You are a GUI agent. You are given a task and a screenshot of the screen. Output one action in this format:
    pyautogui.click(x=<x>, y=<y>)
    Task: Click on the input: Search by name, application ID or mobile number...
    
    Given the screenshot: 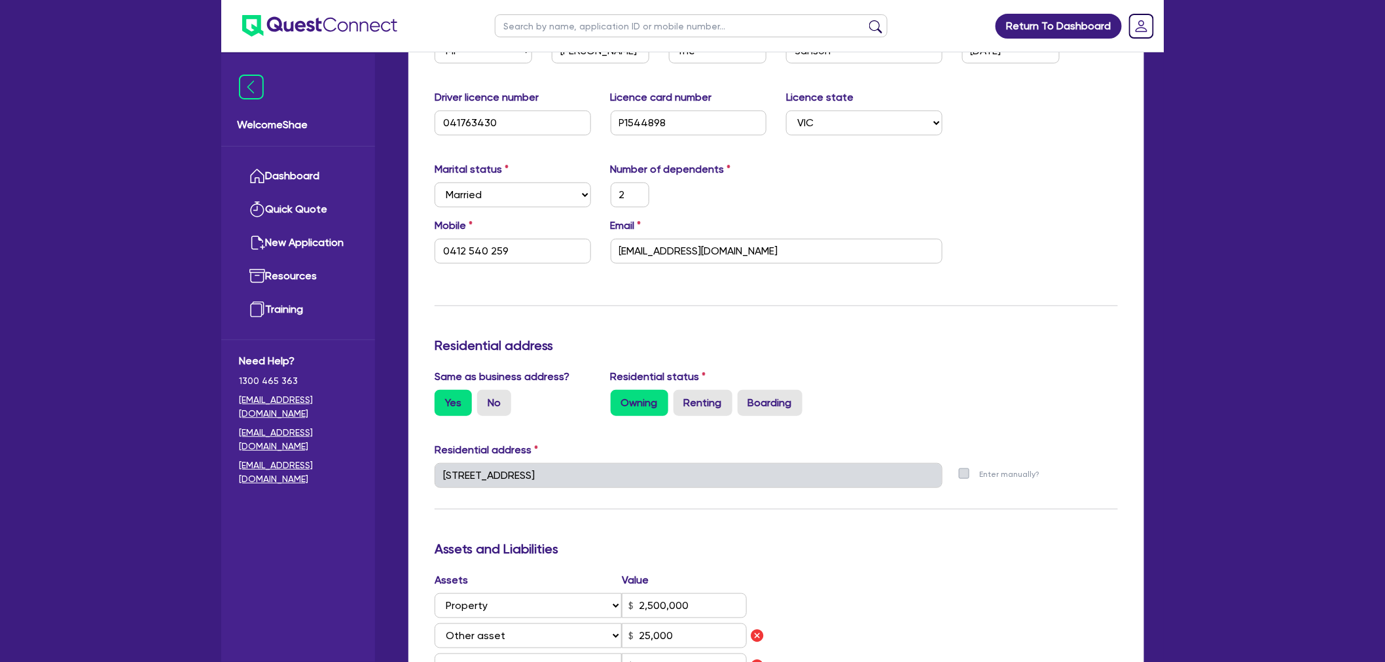 What is the action you would take?
    pyautogui.click(x=691, y=26)
    